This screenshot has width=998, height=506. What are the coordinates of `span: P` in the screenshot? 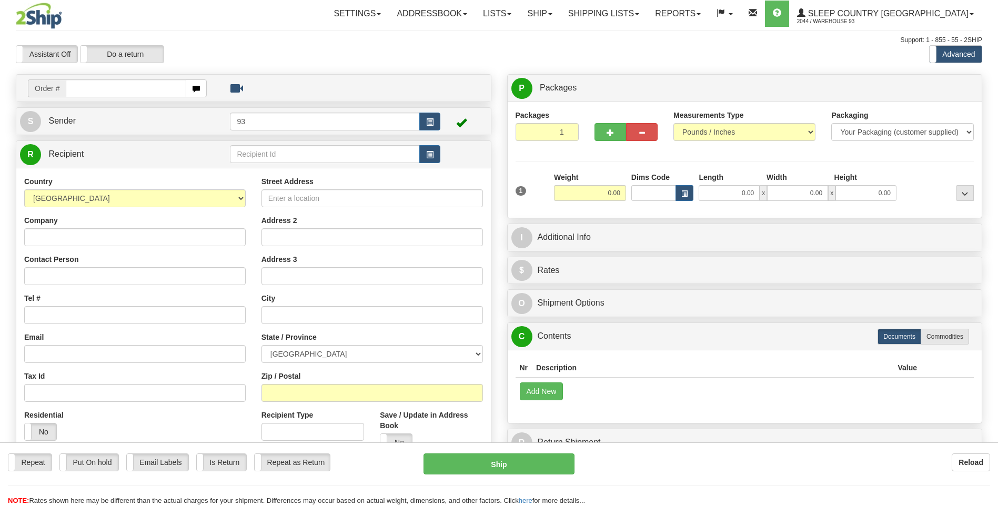 It's located at (522, 88).